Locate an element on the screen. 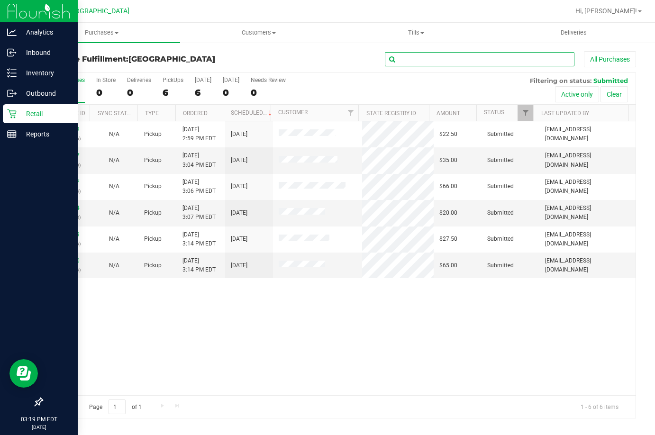  a: Customer is located at coordinates (293, 112).